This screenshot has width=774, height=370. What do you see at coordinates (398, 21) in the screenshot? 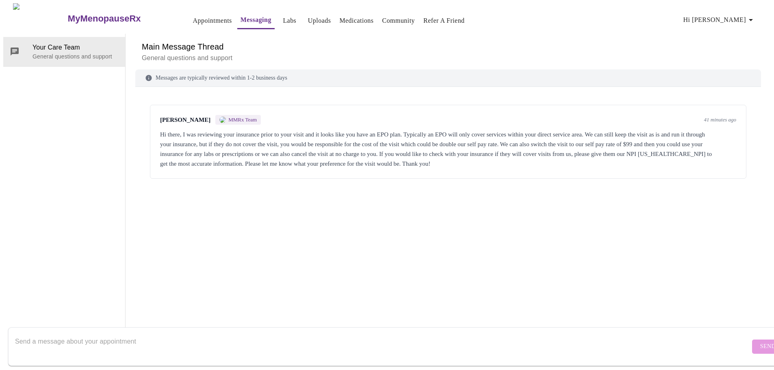
I see `button: Community` at bounding box center [398, 21].